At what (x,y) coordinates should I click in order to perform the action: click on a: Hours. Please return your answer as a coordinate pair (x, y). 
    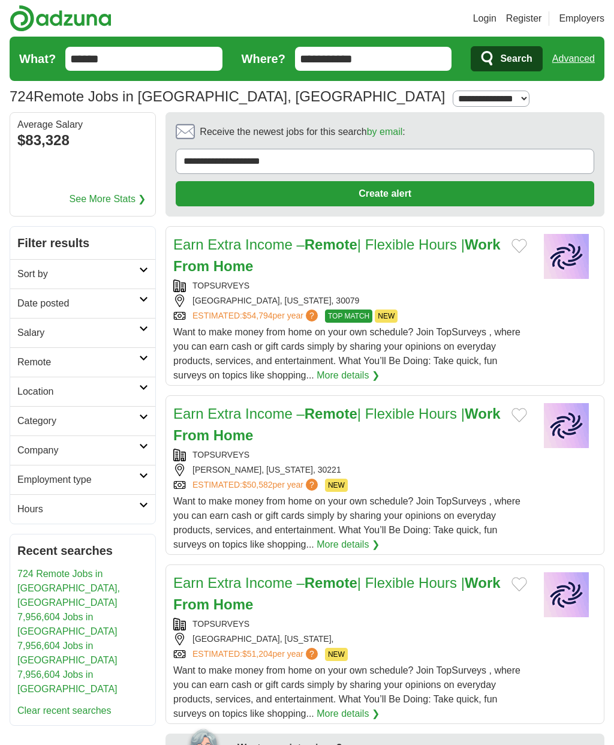
    Looking at the image, I should click on (83, 509).